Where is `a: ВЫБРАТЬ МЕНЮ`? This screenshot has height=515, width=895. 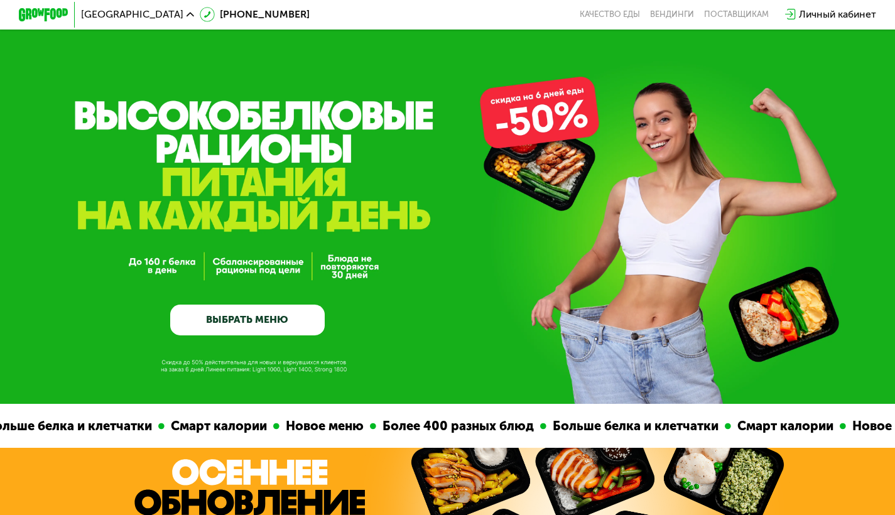
a: ВЫБРАТЬ МЕНЮ is located at coordinates (248, 320).